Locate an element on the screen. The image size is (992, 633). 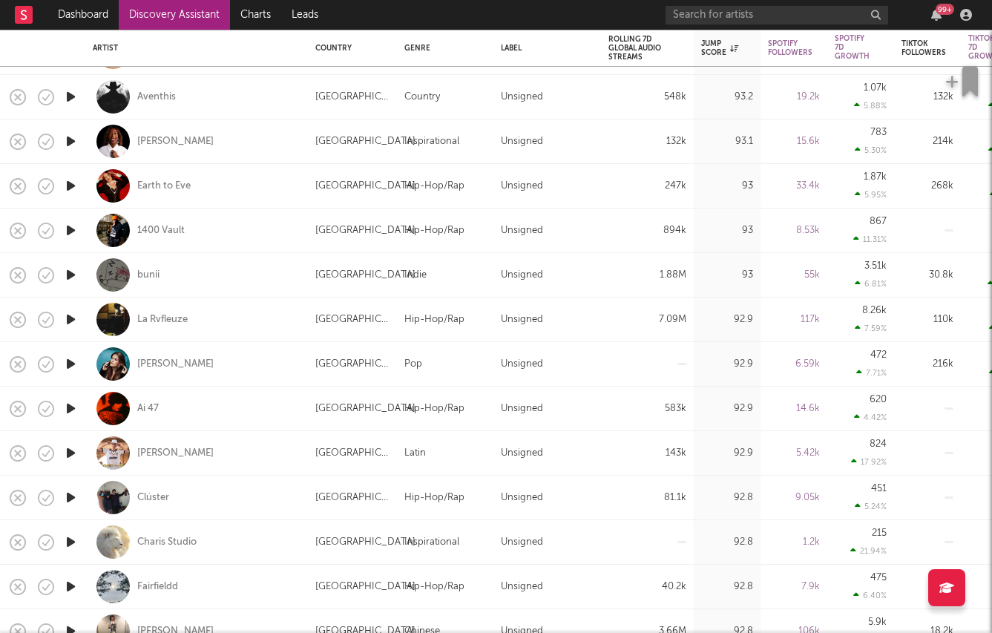
a: Fairfieldd is located at coordinates (157, 587).